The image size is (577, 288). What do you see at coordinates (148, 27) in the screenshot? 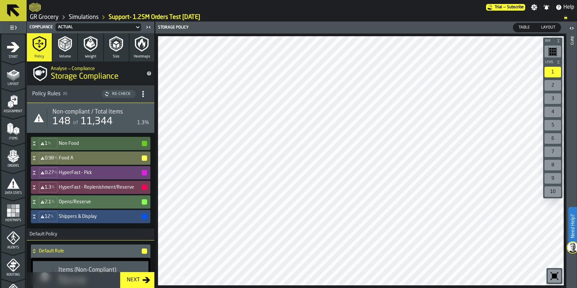
I see `label: button-toggle-Close me` at bounding box center [148, 27].